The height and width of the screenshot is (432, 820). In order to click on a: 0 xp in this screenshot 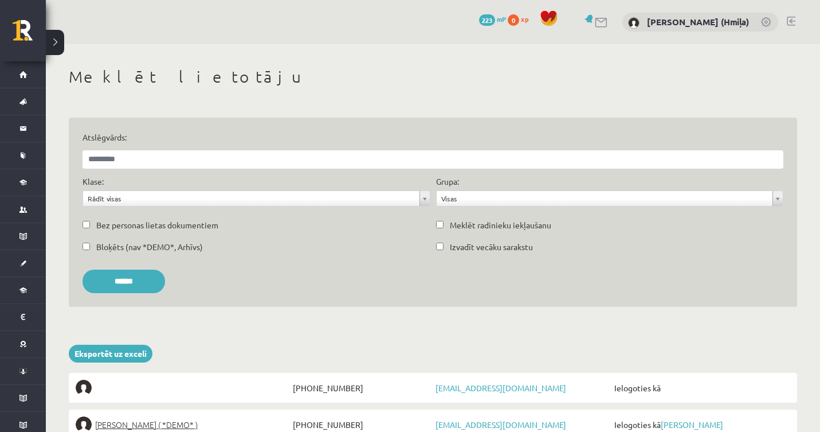, I will do `click(521, 19)`.